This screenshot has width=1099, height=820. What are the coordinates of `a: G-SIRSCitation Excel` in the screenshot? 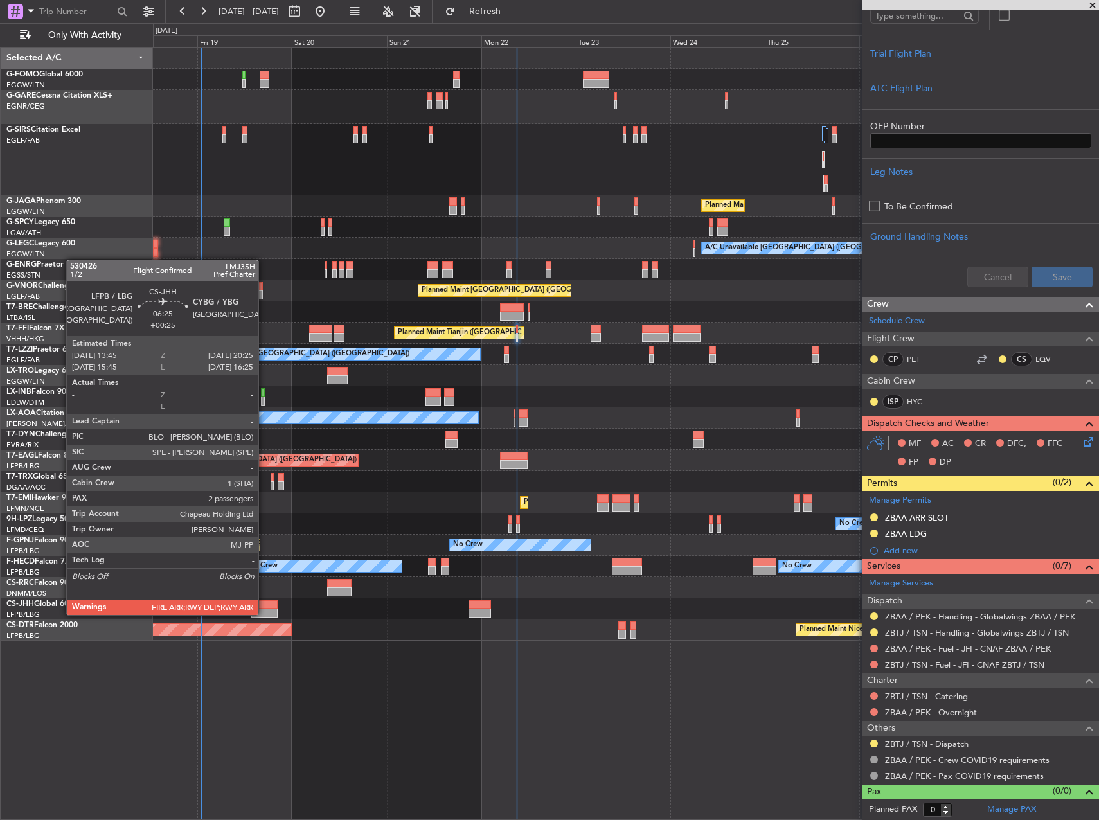 It's located at (43, 130).